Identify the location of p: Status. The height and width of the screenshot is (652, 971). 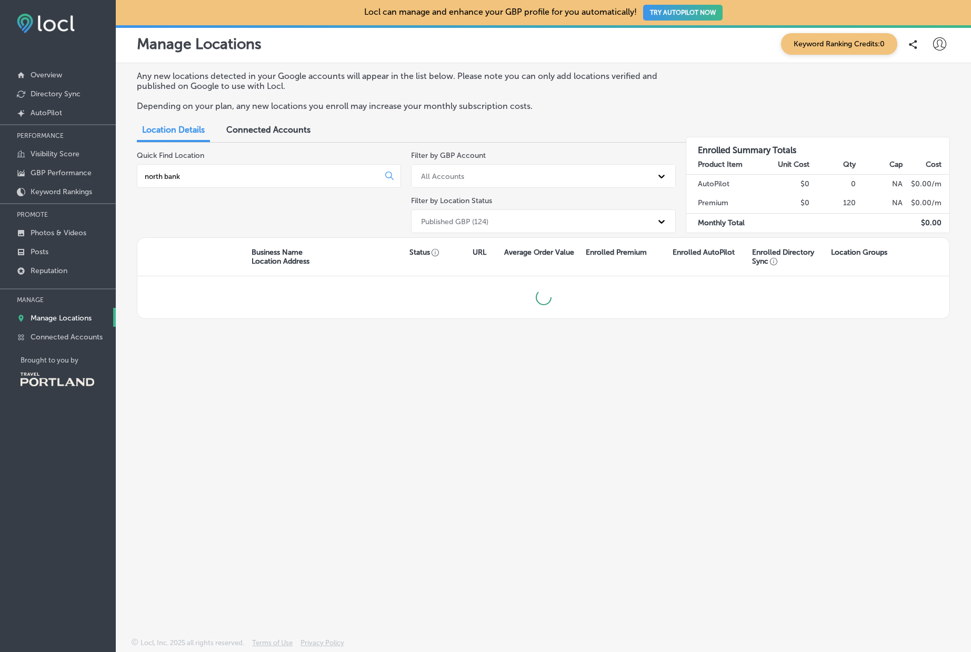
(441, 252).